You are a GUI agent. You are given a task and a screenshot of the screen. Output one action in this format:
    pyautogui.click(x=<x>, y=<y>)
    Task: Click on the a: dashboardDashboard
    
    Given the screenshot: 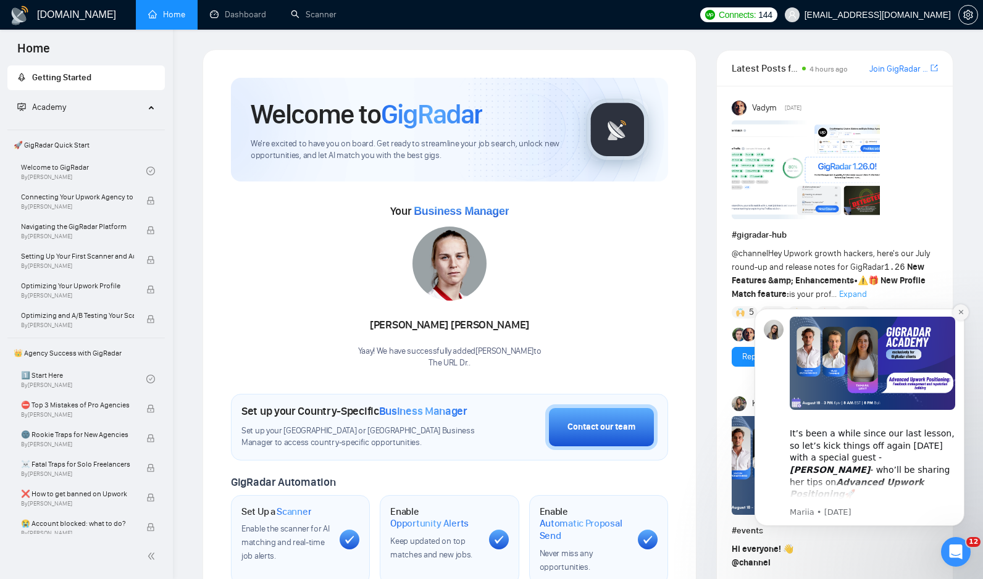 What is the action you would take?
    pyautogui.click(x=238, y=14)
    